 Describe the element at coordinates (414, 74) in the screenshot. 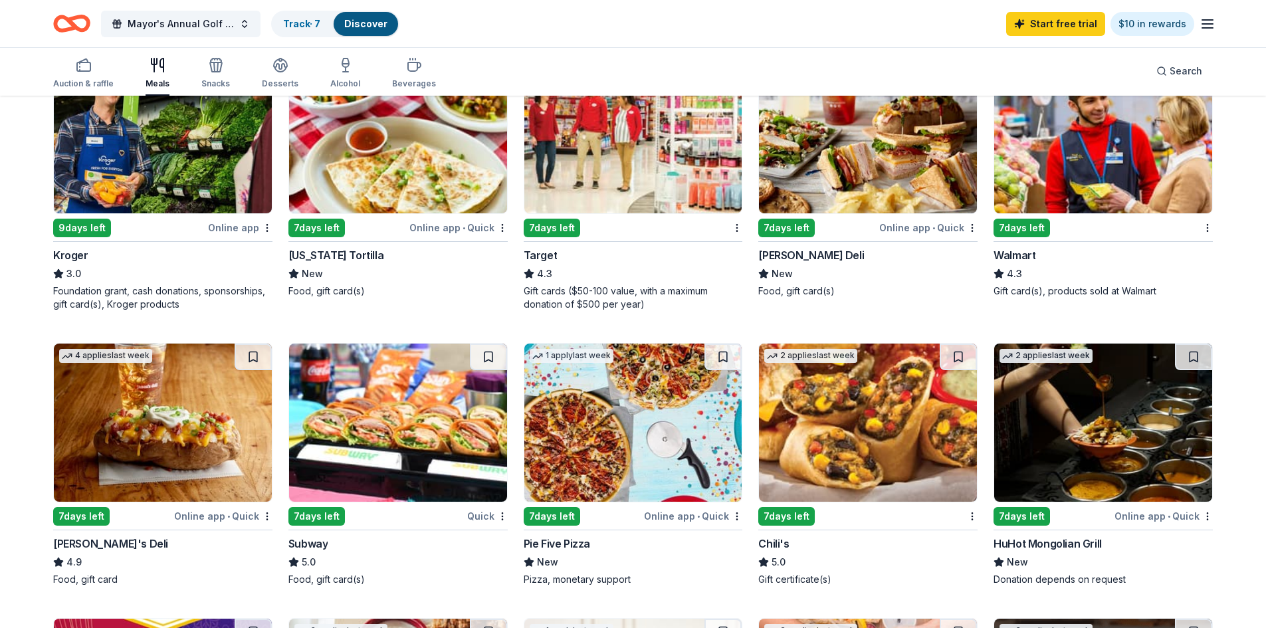

I see `button: Beverages` at that location.